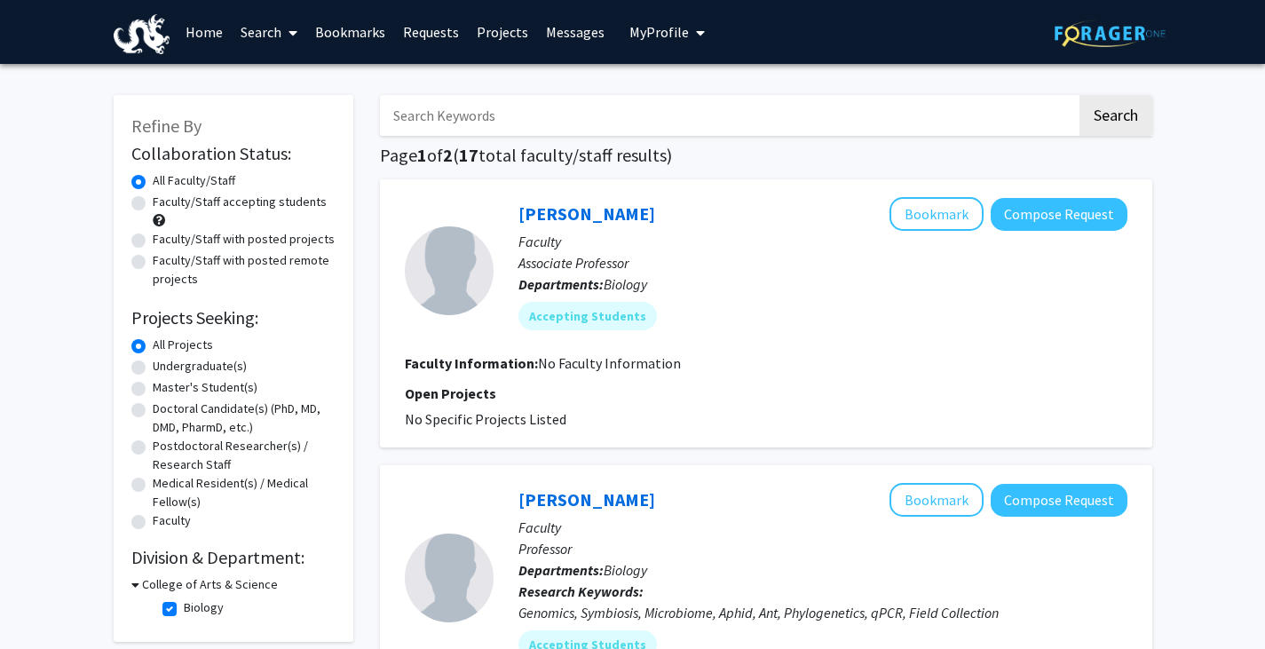 The width and height of the screenshot is (1265, 649). Describe the element at coordinates (142, 34) in the screenshot. I see `img: Drexel University Logo` at that location.